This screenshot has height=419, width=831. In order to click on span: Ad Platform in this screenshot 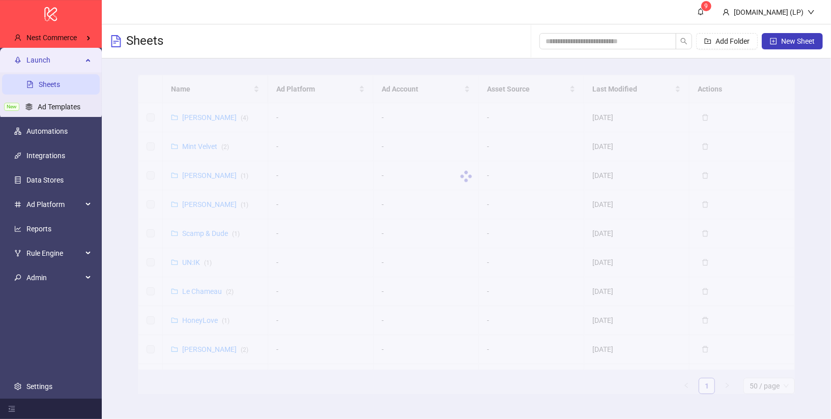, I will do `click(54, 205)`.